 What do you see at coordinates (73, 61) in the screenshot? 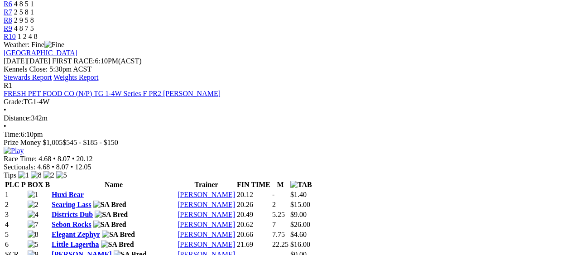
I see `span: FIRST RACE:` at bounding box center [73, 61].